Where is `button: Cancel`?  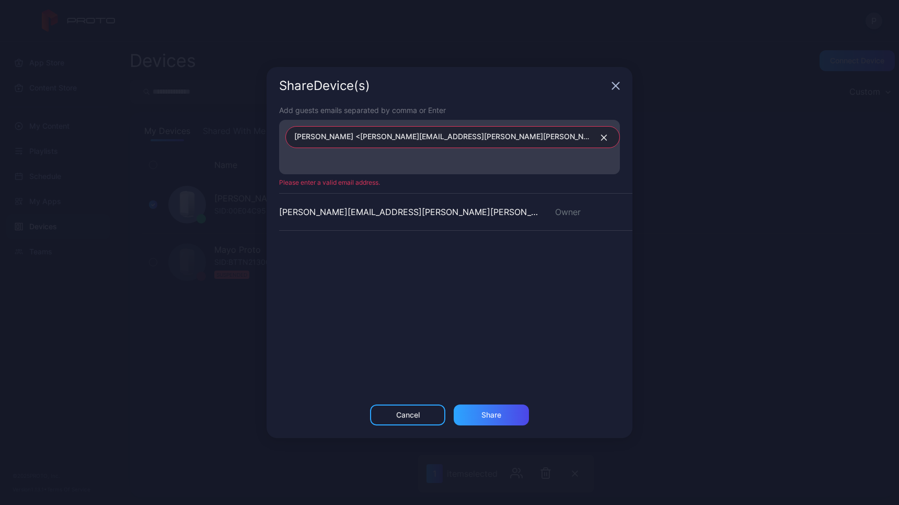 button: Cancel is located at coordinates (408, 415).